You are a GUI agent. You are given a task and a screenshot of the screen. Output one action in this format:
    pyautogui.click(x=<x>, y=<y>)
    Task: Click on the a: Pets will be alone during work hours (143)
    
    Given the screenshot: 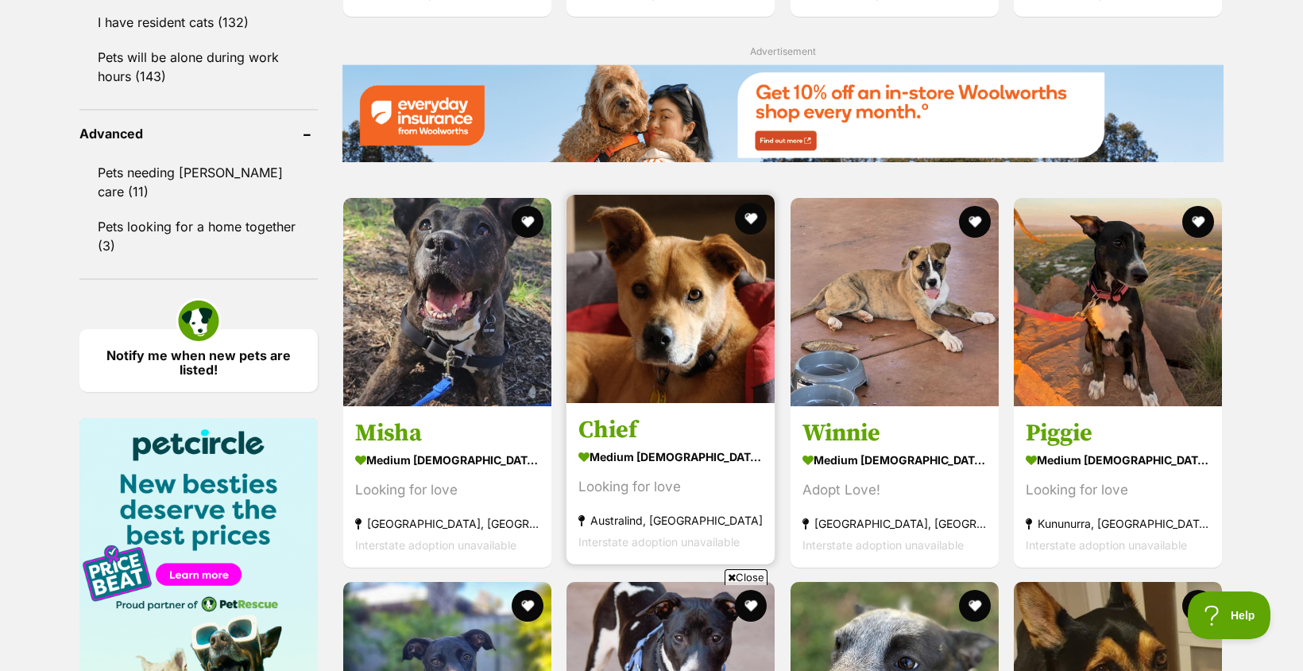 What is the action you would take?
    pyautogui.click(x=199, y=67)
    